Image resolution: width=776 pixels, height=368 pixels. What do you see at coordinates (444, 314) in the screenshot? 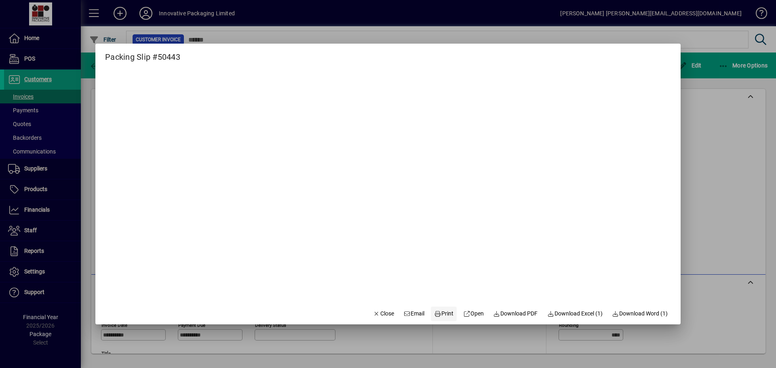
I see `span: Print` at bounding box center [444, 314].